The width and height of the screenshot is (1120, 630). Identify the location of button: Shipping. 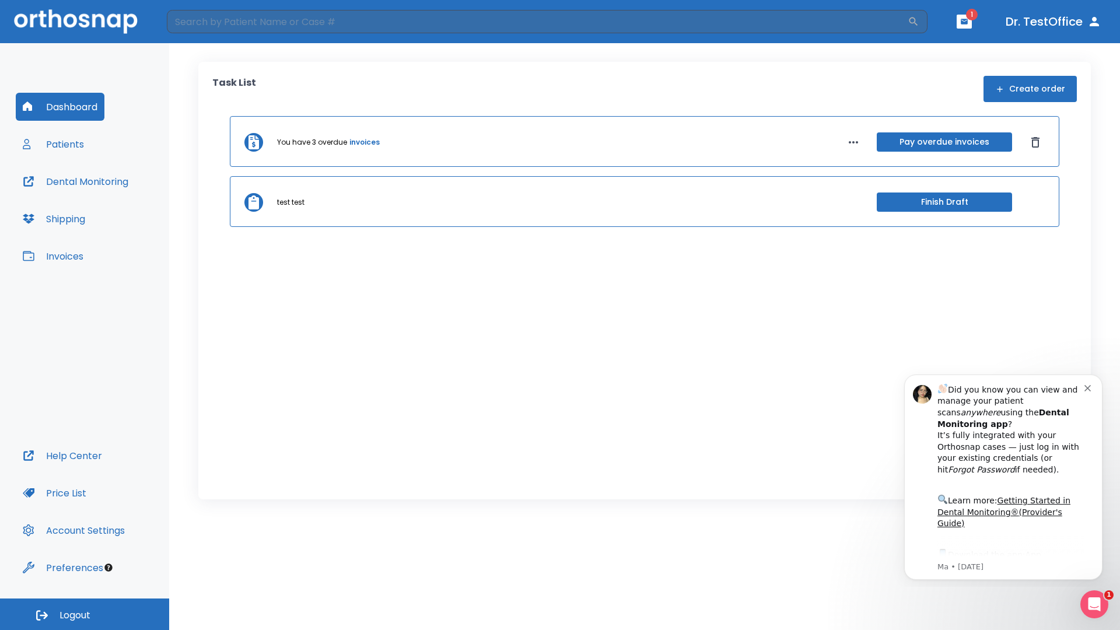
(54, 219).